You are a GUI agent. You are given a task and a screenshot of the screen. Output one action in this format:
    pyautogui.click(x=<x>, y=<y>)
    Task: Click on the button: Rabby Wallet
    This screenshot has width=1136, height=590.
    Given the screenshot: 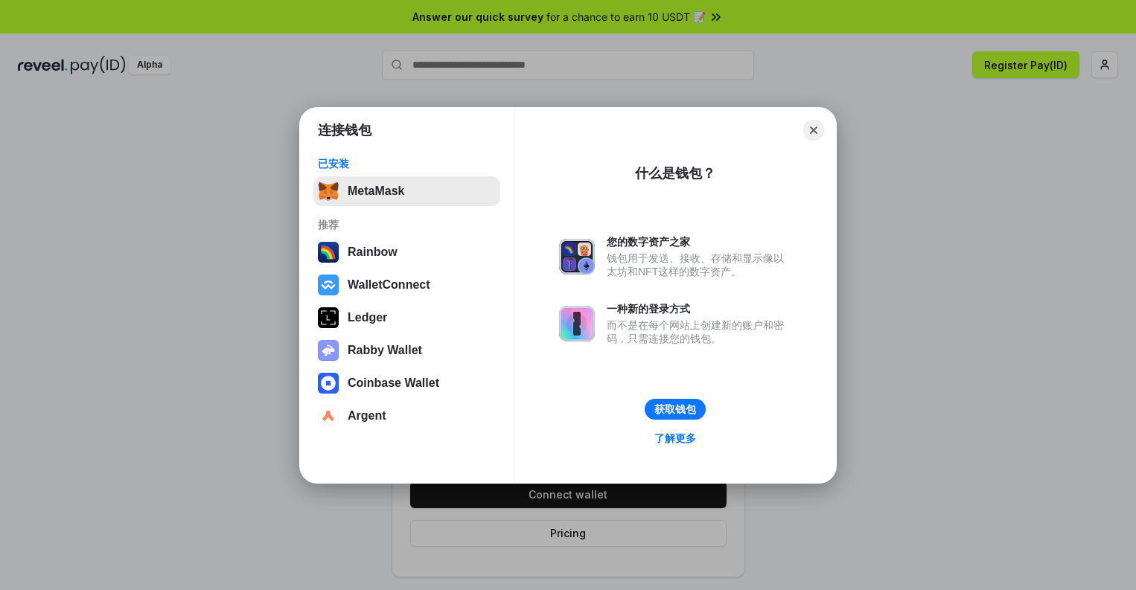 What is the action you would take?
    pyautogui.click(x=406, y=351)
    